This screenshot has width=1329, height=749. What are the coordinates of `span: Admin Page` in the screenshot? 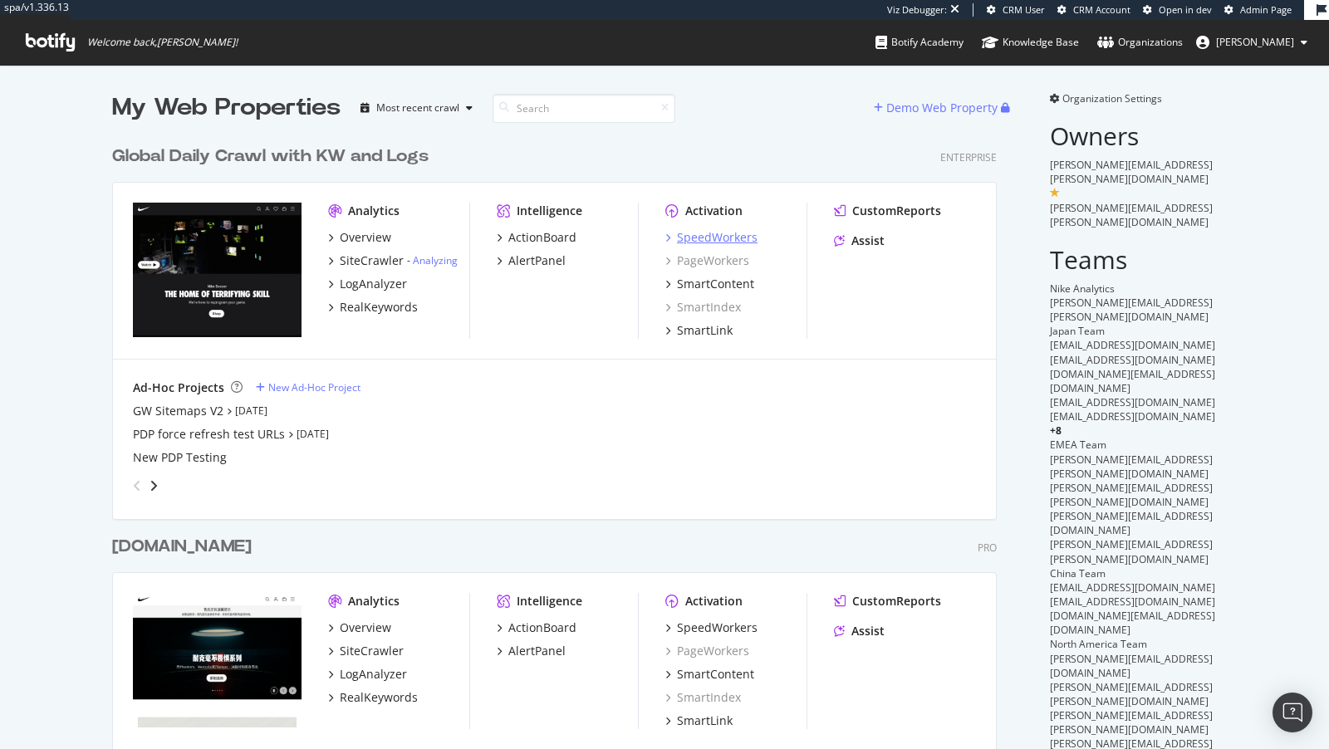 It's located at (1266, 9).